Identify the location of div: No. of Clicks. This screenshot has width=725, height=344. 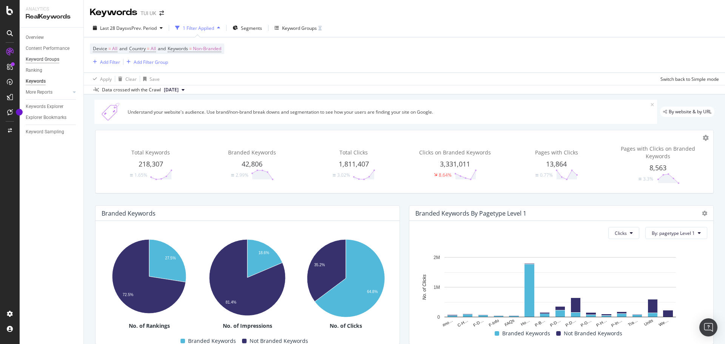
(346, 326).